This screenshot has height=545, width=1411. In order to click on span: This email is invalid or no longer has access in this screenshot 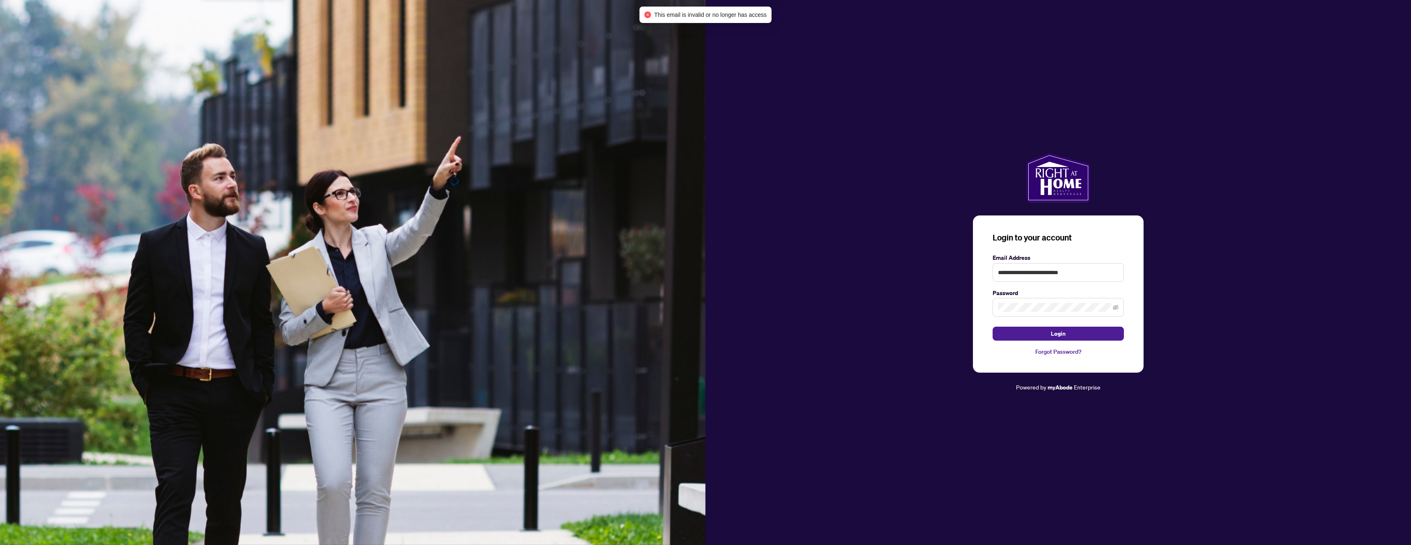, I will do `click(710, 15)`.